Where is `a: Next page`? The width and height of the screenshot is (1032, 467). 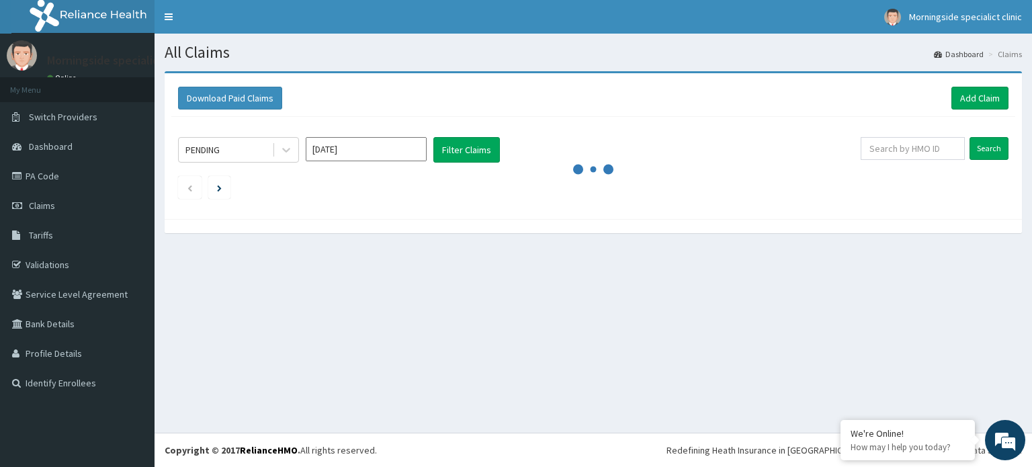 a: Next page is located at coordinates (219, 188).